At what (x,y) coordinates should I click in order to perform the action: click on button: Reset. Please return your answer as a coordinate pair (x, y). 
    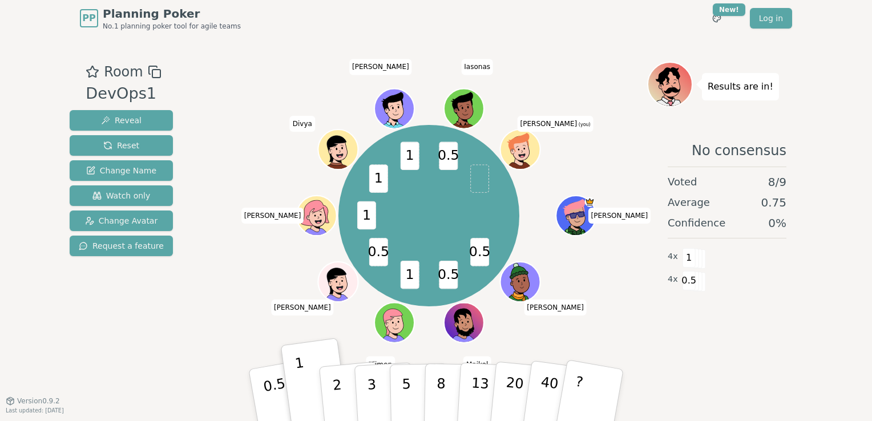
    Looking at the image, I should click on (121, 146).